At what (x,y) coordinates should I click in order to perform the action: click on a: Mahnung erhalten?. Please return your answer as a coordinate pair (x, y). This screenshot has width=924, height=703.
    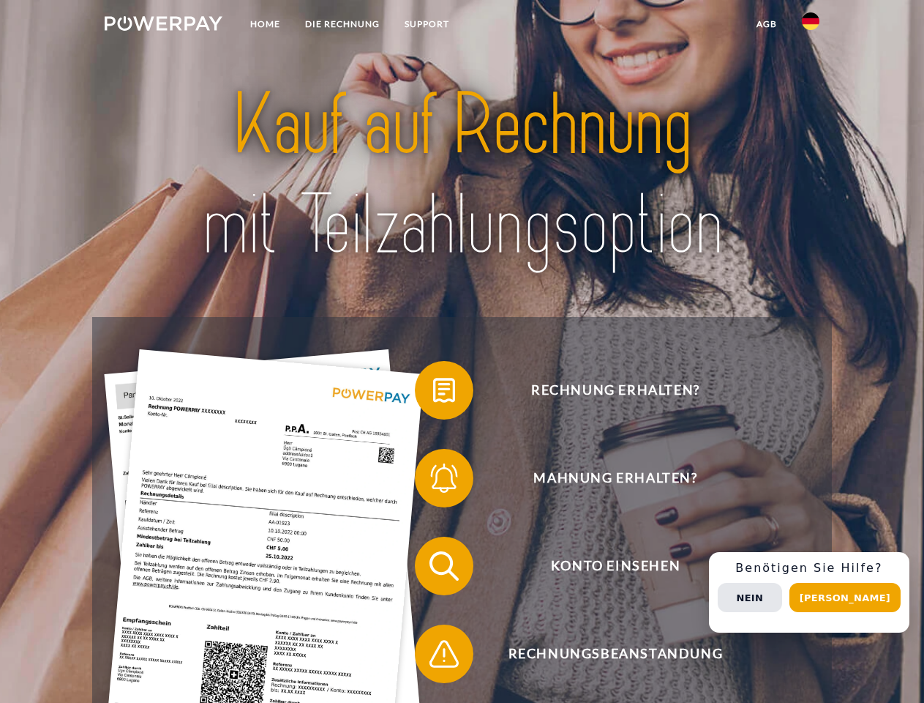
    Looking at the image, I should click on (605, 478).